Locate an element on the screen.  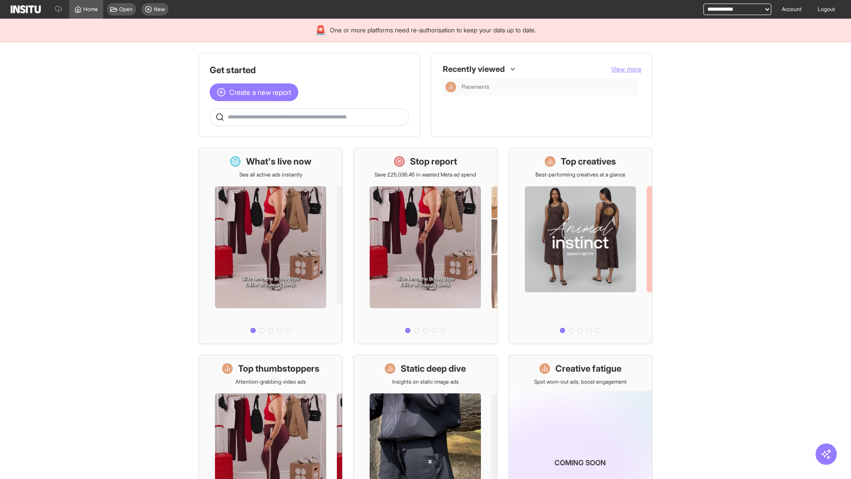
h1: Static deep dive is located at coordinates (433, 368).